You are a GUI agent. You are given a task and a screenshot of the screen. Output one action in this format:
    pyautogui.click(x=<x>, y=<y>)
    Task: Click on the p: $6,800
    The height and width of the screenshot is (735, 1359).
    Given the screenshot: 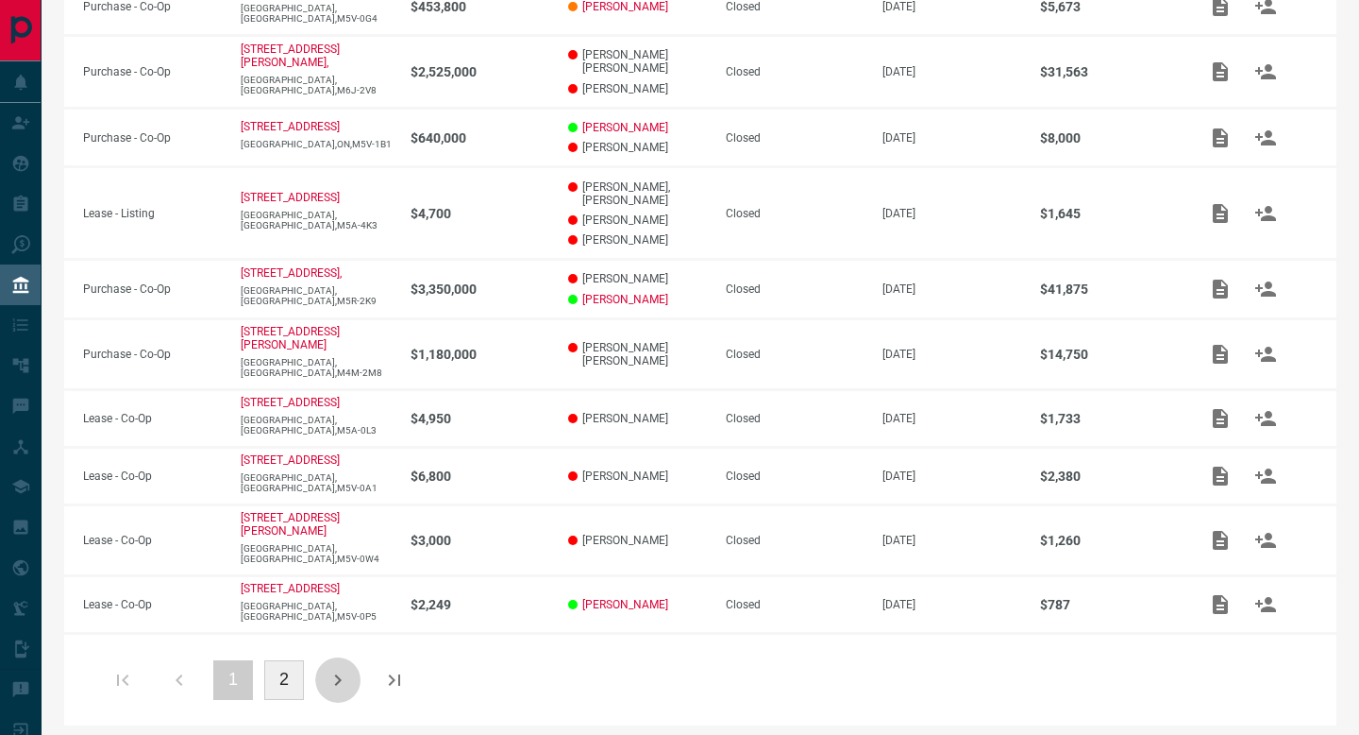 What is the action you would take?
    pyautogui.click(x=480, y=476)
    